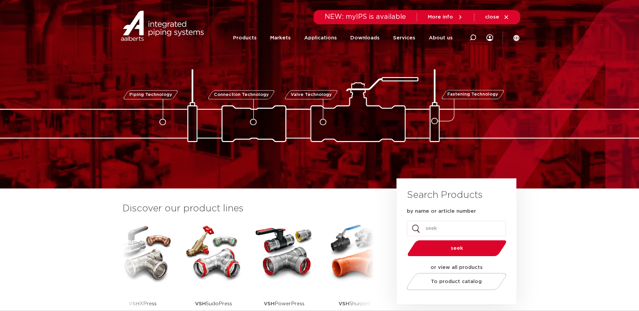 This screenshot has height=311, width=639. I want to click on span: NEW: myIPS is available, so click(365, 17).